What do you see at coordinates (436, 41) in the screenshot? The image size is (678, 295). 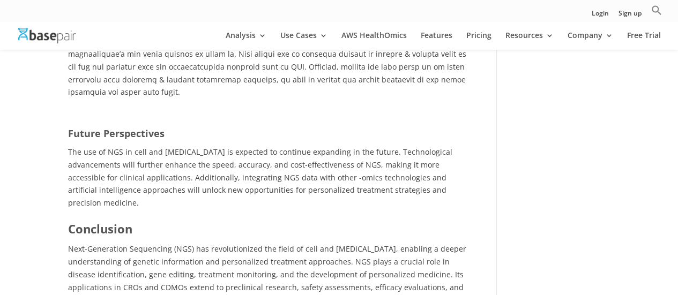 I see `a: Features` at bounding box center [436, 41].